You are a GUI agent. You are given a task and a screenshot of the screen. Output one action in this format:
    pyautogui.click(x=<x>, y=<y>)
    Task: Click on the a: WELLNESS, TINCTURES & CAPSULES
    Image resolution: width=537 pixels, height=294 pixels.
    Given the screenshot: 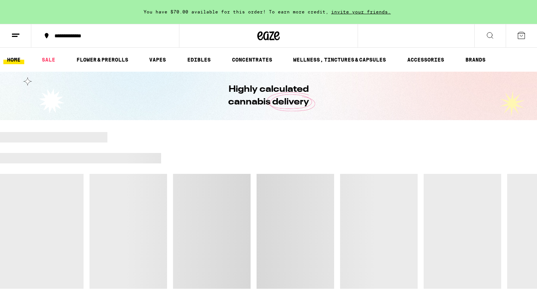 What is the action you would take?
    pyautogui.click(x=340, y=60)
    